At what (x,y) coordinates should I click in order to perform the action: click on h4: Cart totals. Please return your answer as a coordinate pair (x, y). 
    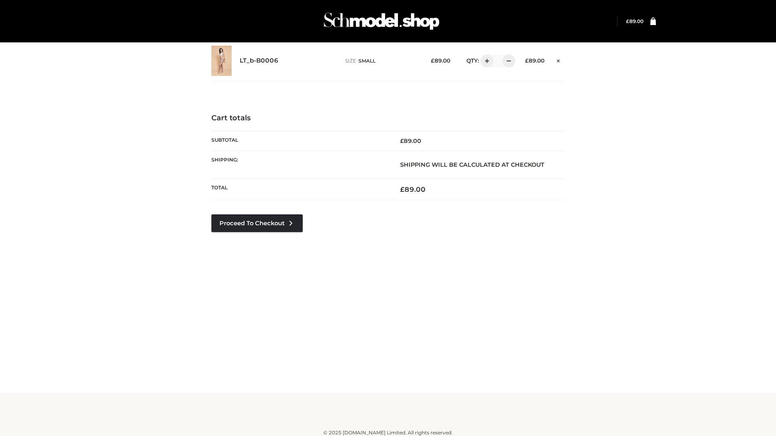
    Looking at the image, I should click on (388, 118).